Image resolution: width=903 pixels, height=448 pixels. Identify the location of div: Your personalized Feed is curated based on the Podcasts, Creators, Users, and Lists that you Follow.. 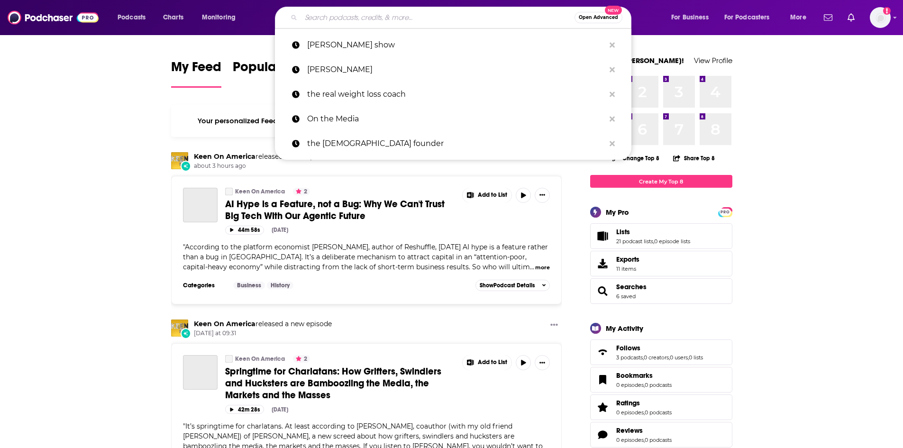
(366, 121).